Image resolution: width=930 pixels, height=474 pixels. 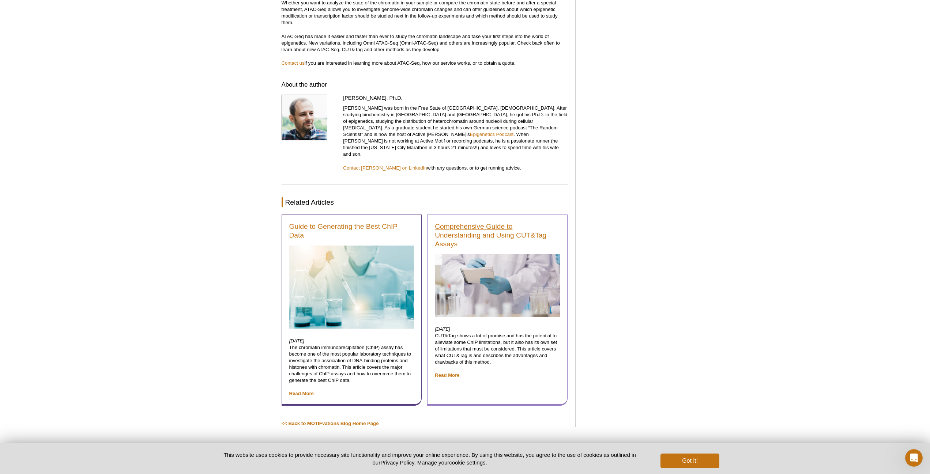 I want to click on button: Got it!, so click(x=690, y=461).